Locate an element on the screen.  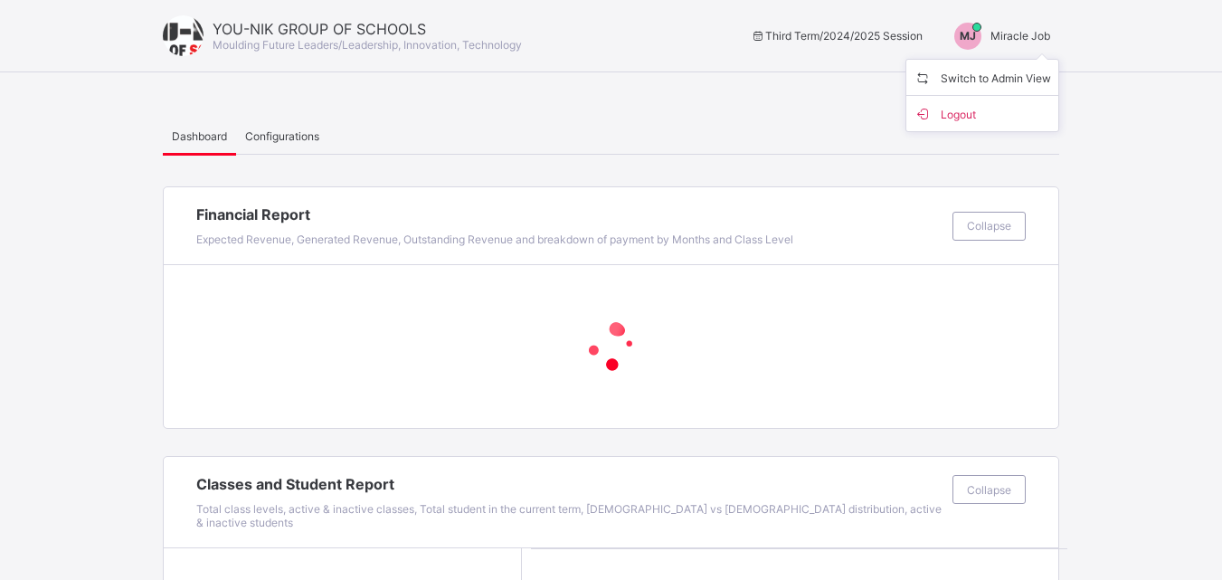
span: Classes and Student Report is located at coordinates (570, 484).